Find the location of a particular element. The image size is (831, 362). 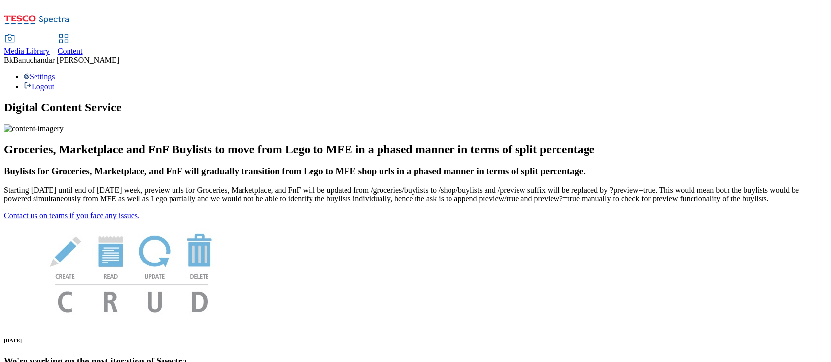

img: News Image is located at coordinates (132, 272).